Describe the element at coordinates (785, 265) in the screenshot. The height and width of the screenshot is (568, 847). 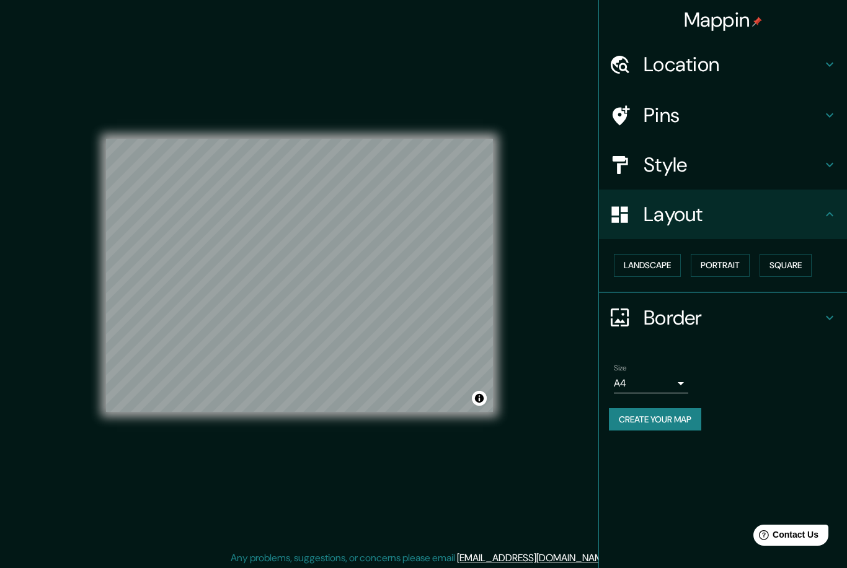
I see `button: Square` at that location.